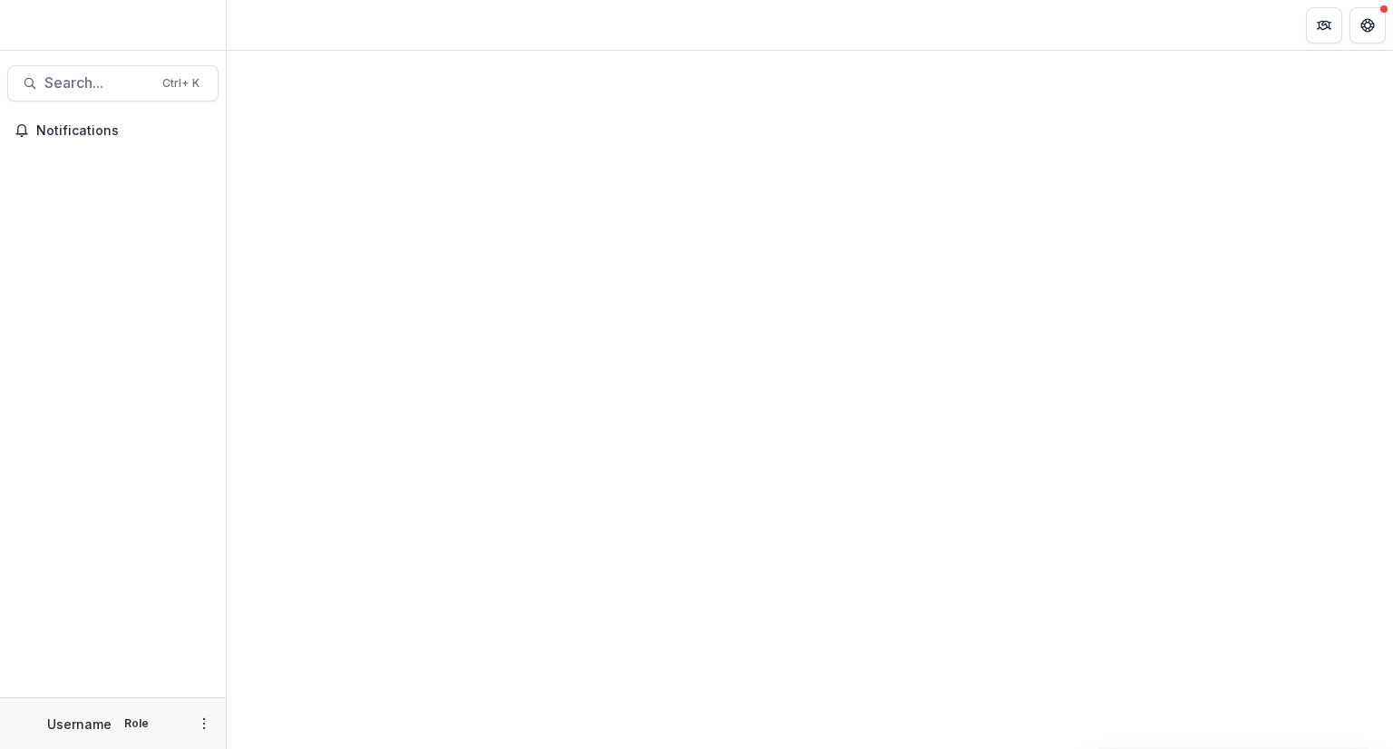 This screenshot has height=749, width=1393. Describe the element at coordinates (1368, 25) in the screenshot. I see `button: Get Help` at that location.